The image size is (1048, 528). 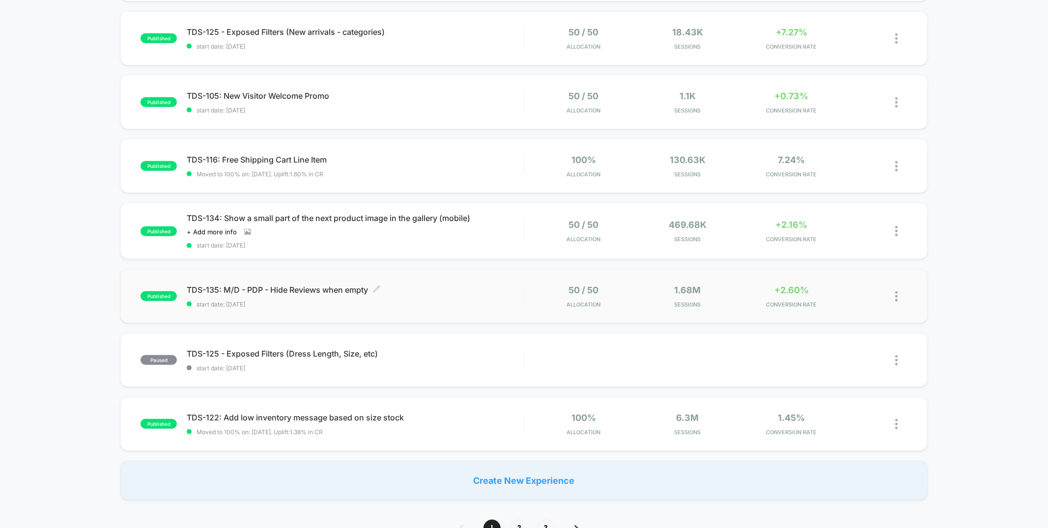 What do you see at coordinates (355, 354) in the screenshot?
I see `span: TDS-125 - Exposed Filters (Dress Length, Size, etc)` at bounding box center [355, 354].